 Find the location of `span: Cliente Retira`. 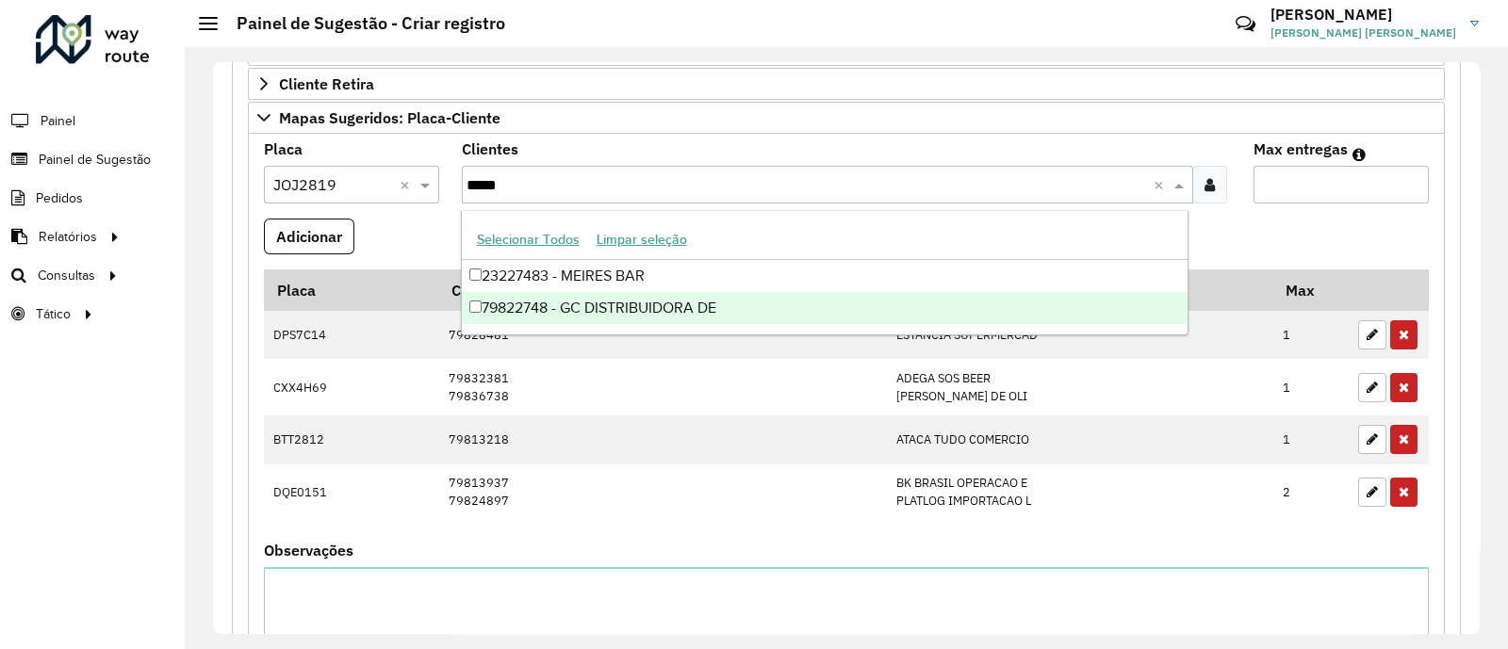

span: Cliente Retira is located at coordinates (326, 84).